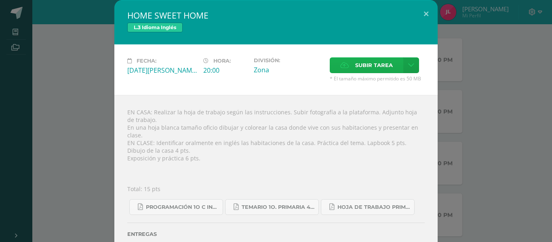 The image size is (552, 242). What do you see at coordinates (374, 207) in the screenshot?
I see `span: Hoja de trabajo PRIMERO1.pdf` at bounding box center [374, 207].